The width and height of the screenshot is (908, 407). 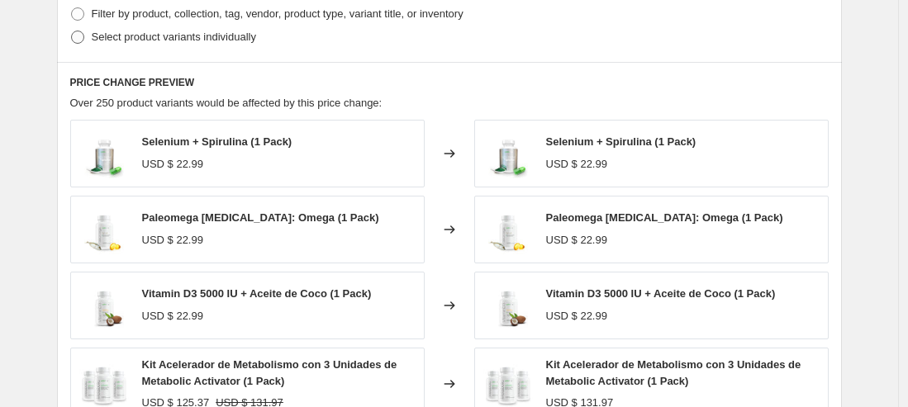 What do you see at coordinates (449, 83) in the screenshot?
I see `h6: PRICE CHANGE PREVIEW` at bounding box center [449, 83].